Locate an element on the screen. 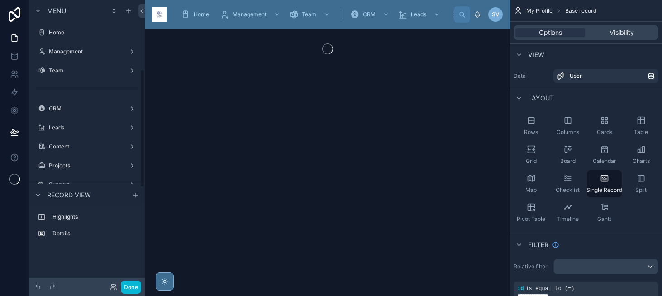 The image size is (662, 296). span: Visibility is located at coordinates (622, 33).